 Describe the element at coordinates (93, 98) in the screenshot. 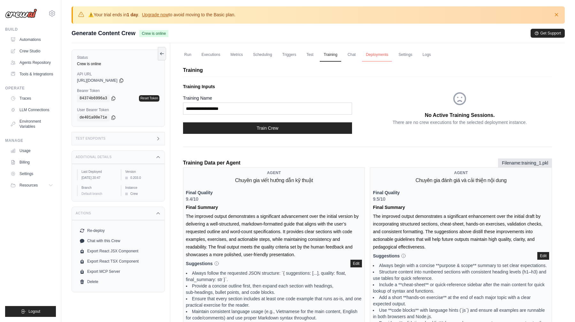

I see `code: 84374b6996a3` at that location.